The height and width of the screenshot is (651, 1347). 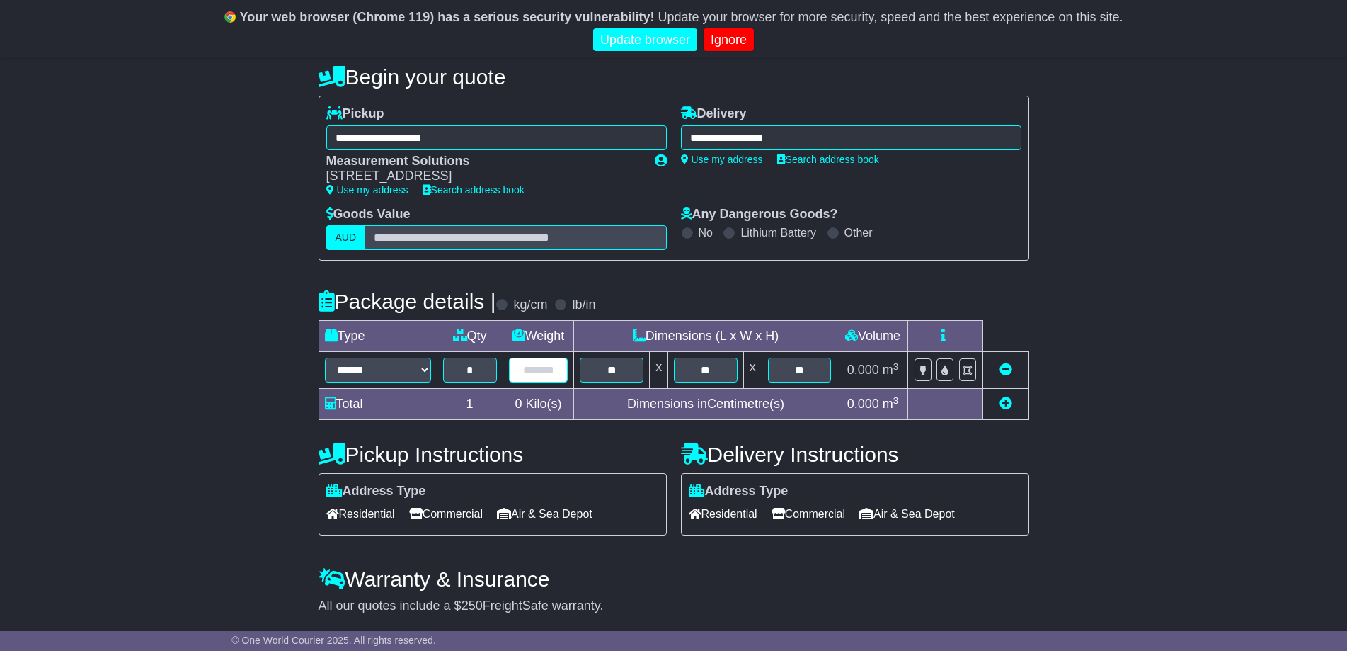 What do you see at coordinates (538, 404) in the screenshot?
I see `td: Kilo(s)` at bounding box center [538, 404].